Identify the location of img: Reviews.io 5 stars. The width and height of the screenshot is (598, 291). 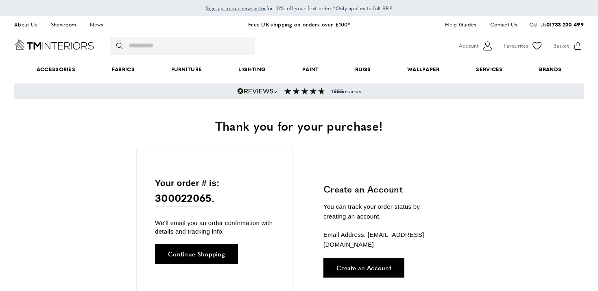
(258, 91).